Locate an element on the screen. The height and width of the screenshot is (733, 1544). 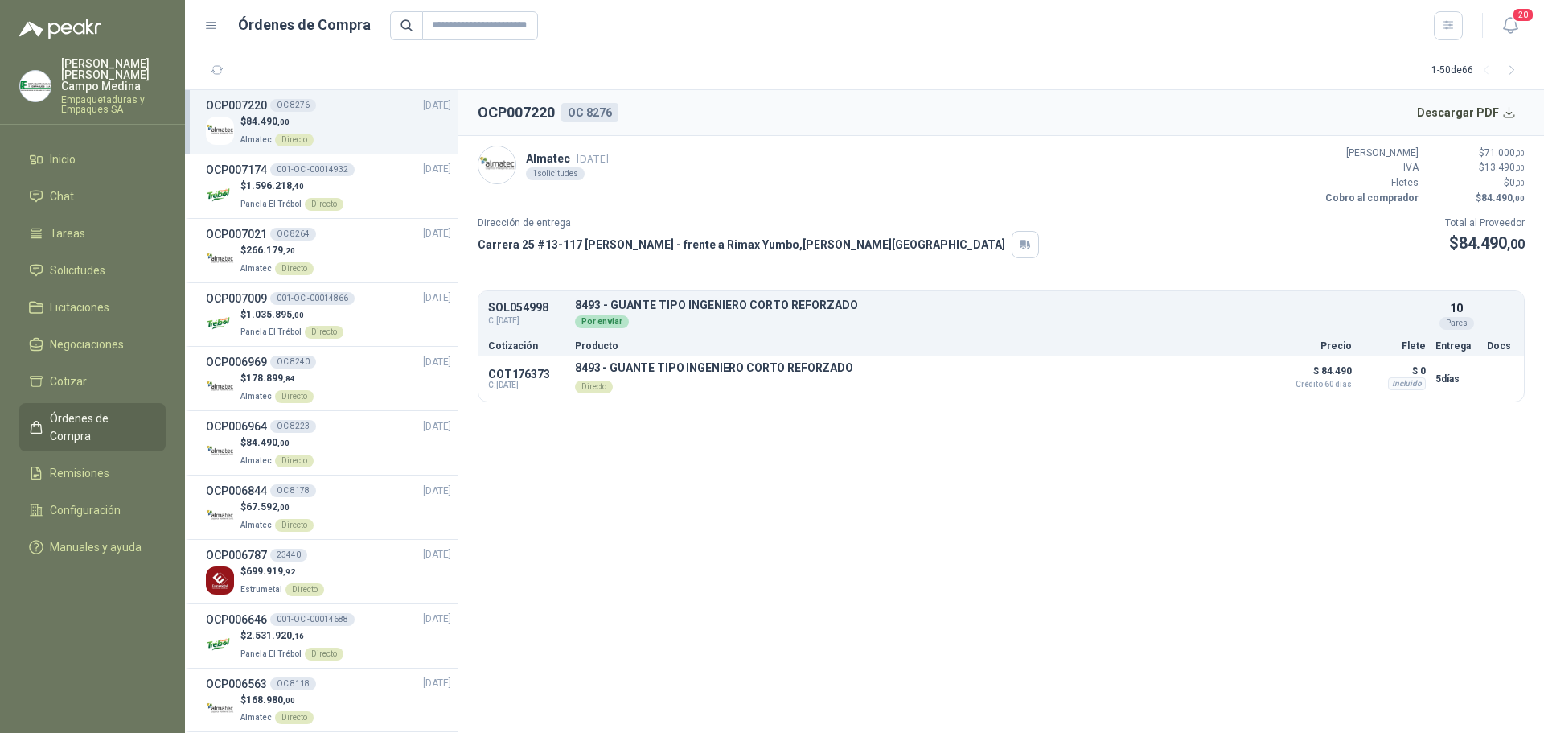
span: ,92 is located at coordinates (289, 571).